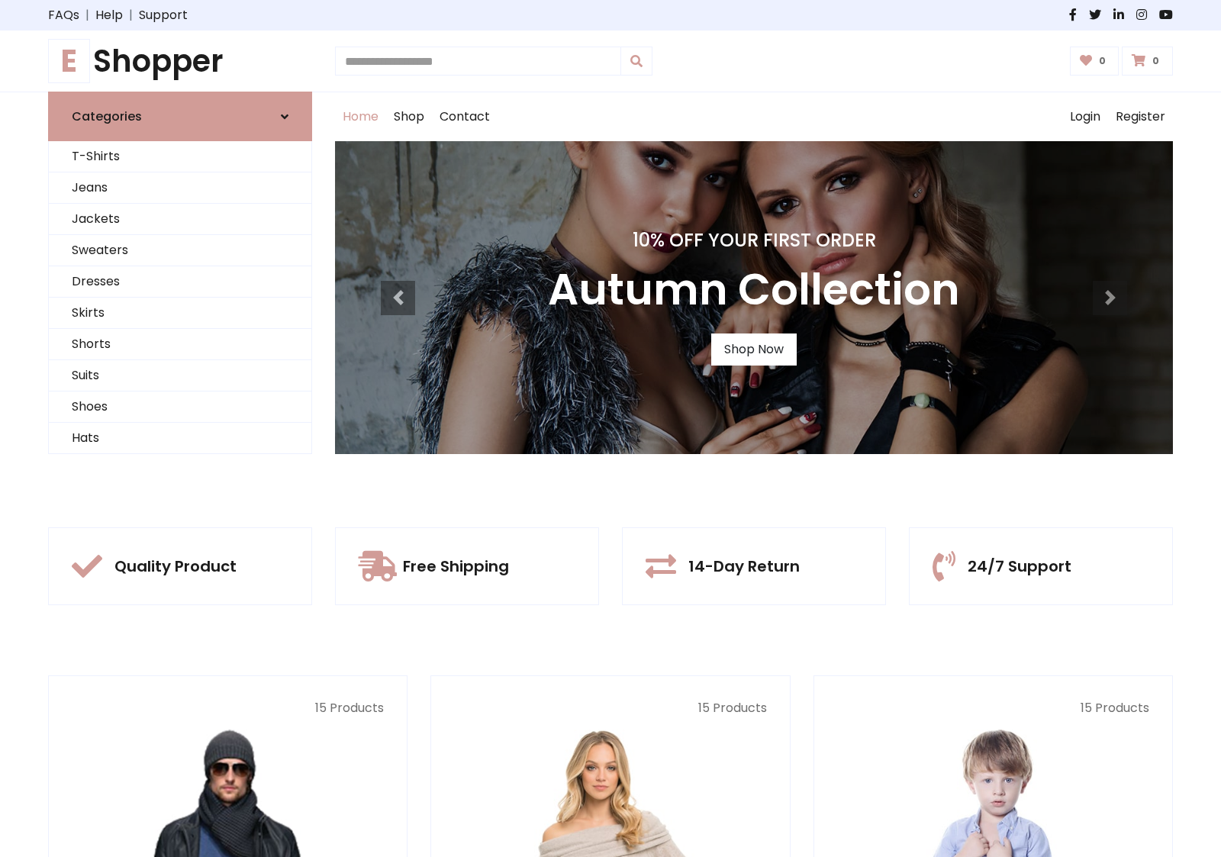 This screenshot has width=1221, height=857. I want to click on a: Shorts, so click(180, 344).